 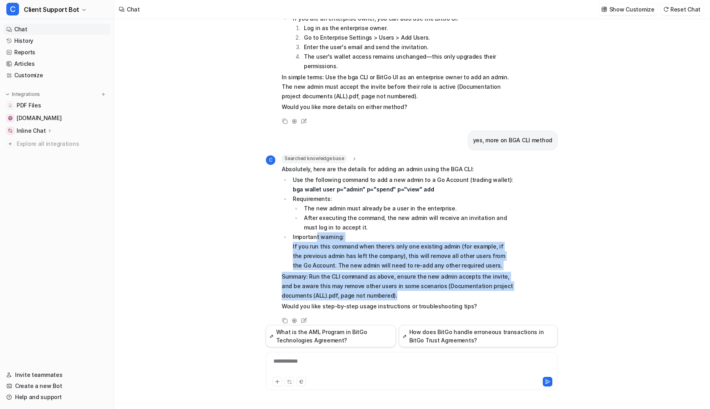 I want to click on p: Show Customize, so click(x=632, y=9).